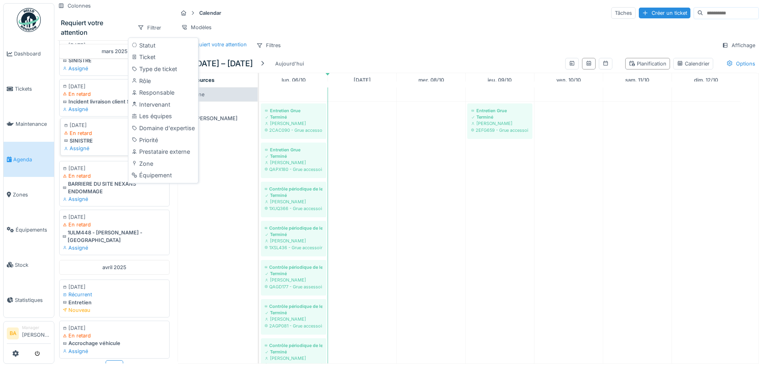  Describe the element at coordinates (637, 80) in the screenshot. I see `a: 11 octobre 2025` at that location.